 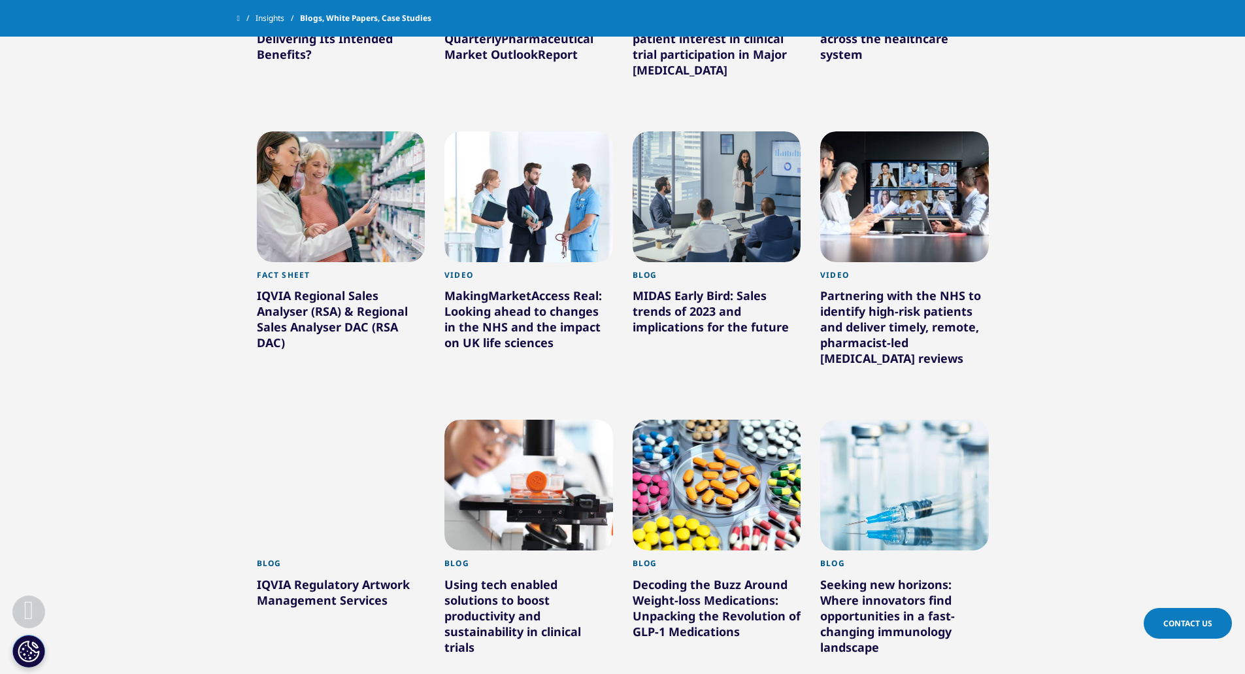 What do you see at coordinates (529, 618) in the screenshot?
I see `div: Using tech enabled solutions to boost productivity and sustainability in clinical trials` at bounding box center [529, 618].